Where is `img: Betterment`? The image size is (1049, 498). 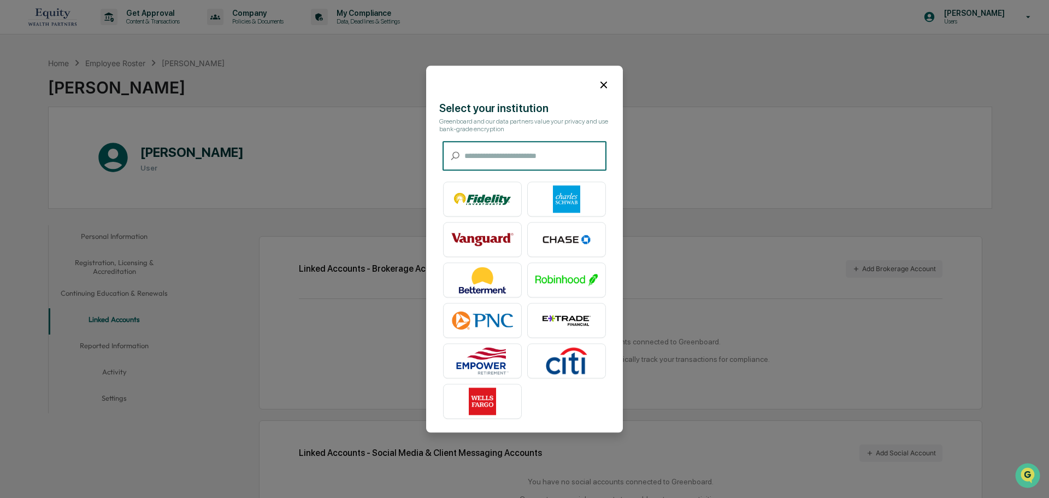 img: Betterment is located at coordinates (482, 280).